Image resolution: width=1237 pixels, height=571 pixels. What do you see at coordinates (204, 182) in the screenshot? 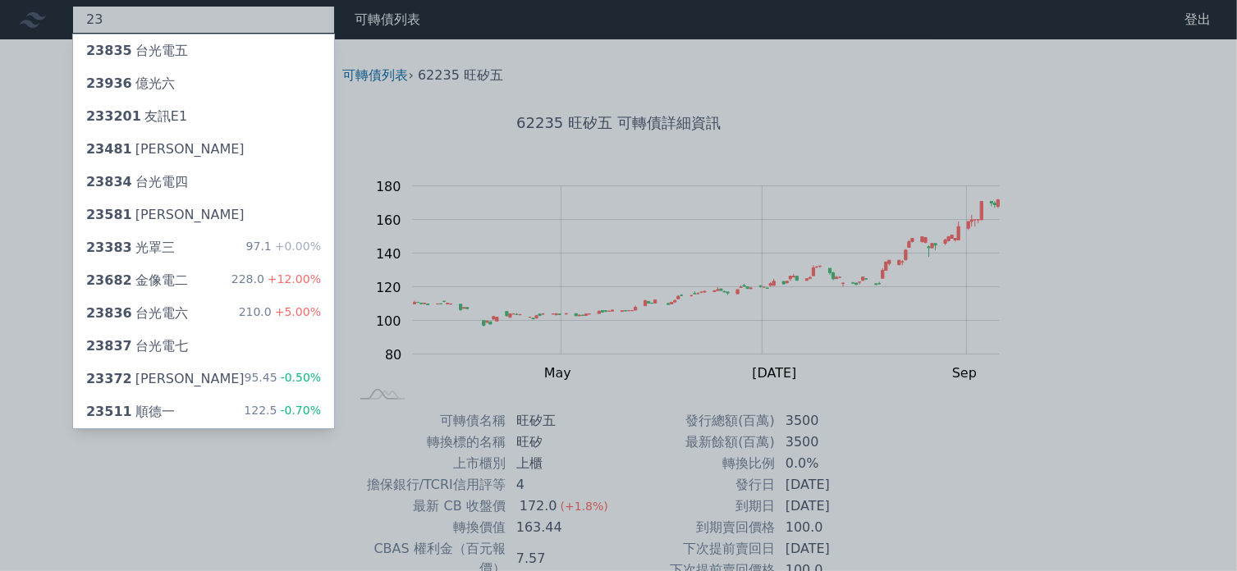
I see `a: 23834台光電四` at bounding box center [204, 182].